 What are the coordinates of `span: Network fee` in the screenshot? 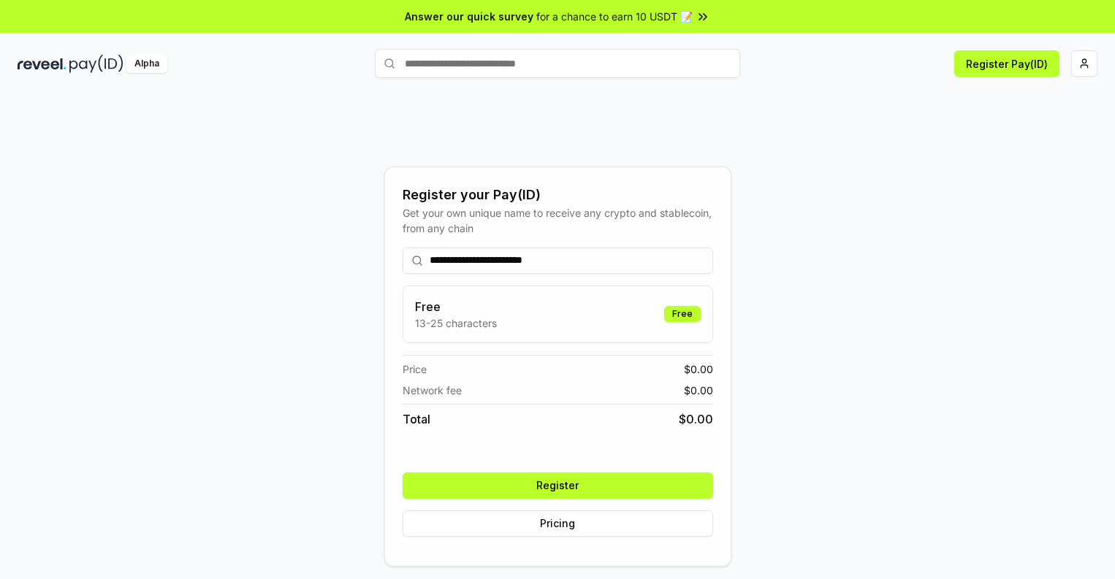 It's located at (432, 390).